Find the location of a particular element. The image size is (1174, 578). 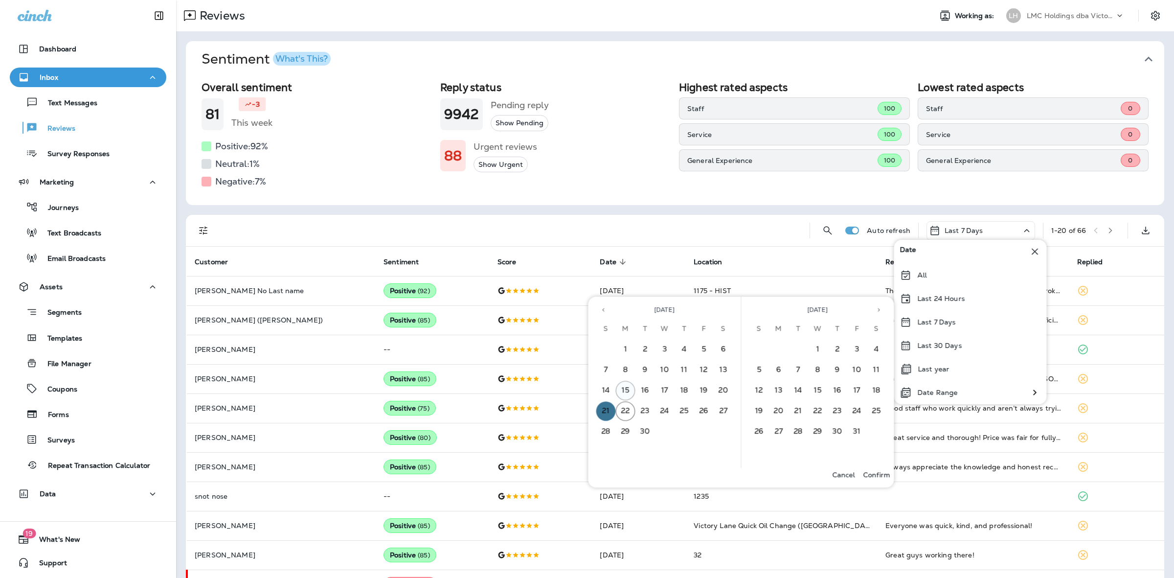

button: What's This? is located at coordinates (302, 59).